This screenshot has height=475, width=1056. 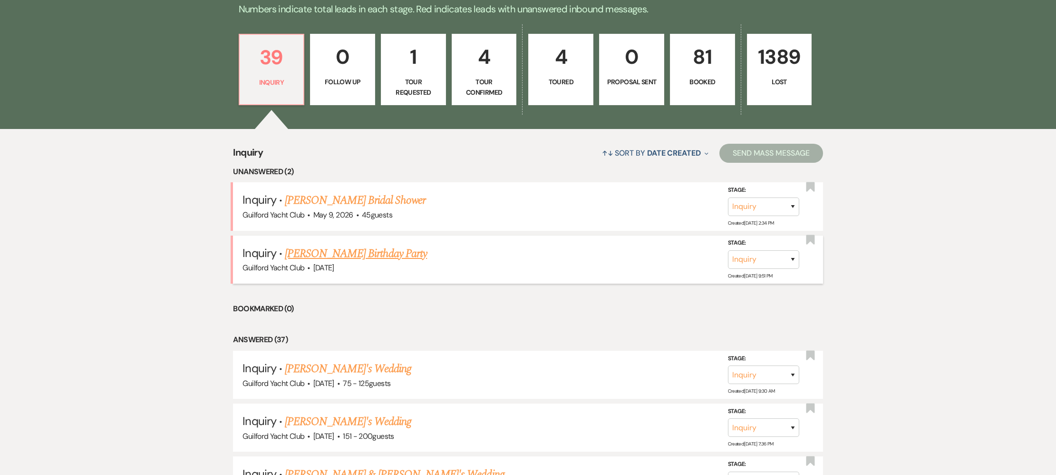 I want to click on p: 1389, so click(x=779, y=57).